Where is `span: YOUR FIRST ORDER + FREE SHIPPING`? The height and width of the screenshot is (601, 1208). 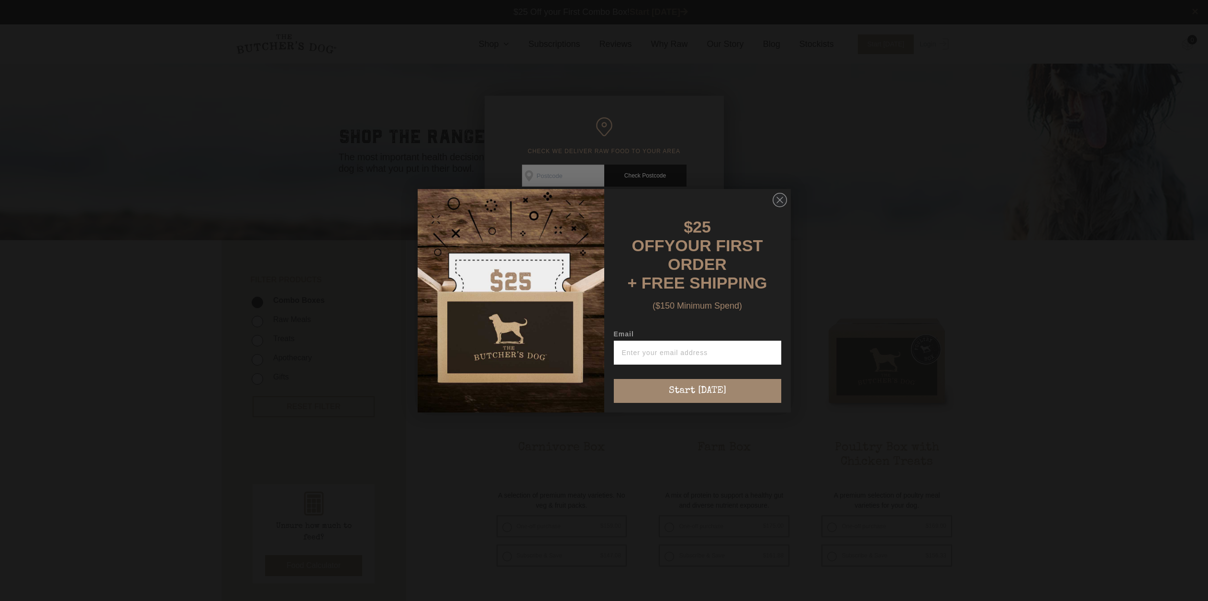 span: YOUR FIRST ORDER + FREE SHIPPING is located at coordinates (697, 264).